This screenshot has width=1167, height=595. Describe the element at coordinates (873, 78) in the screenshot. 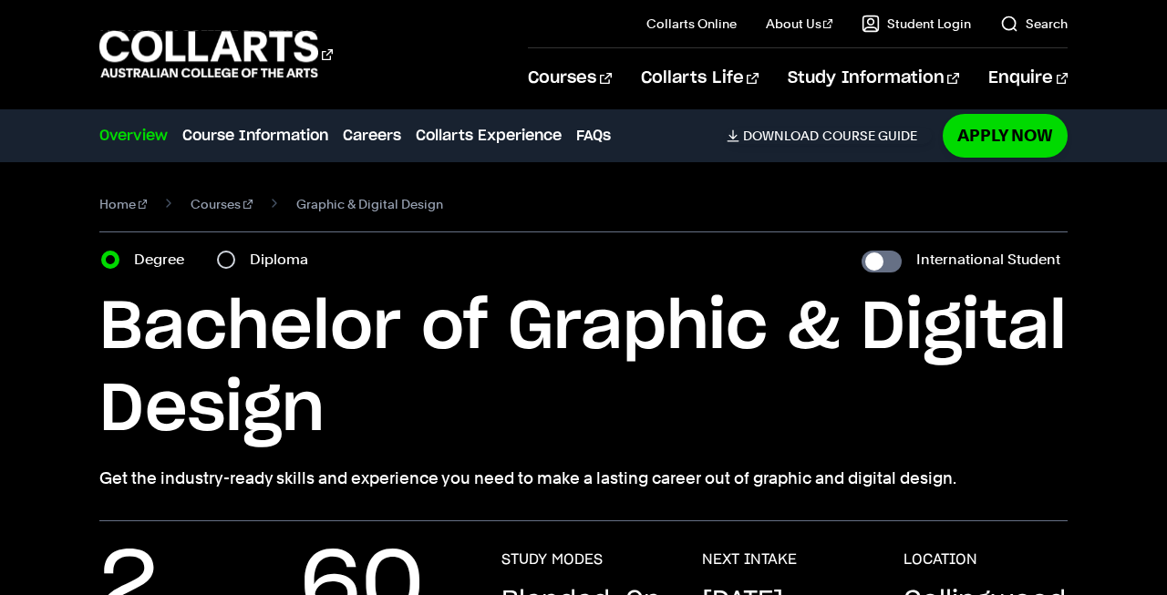

I see `a: Study Information` at that location.